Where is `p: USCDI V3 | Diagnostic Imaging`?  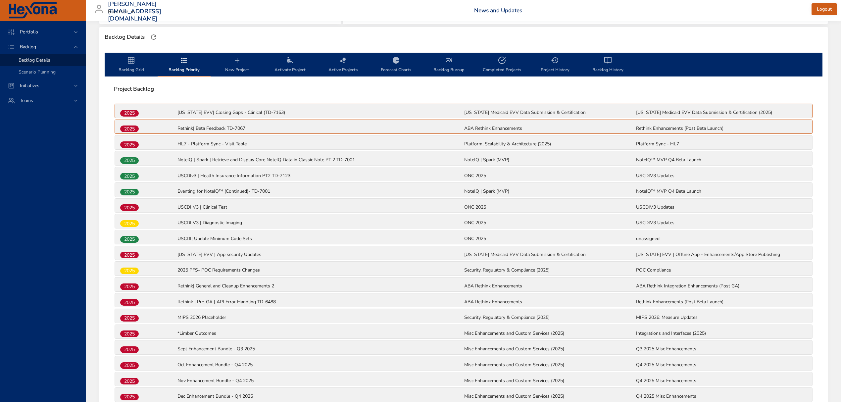
p: USCDI V3 | Diagnostic Imaging is located at coordinates (320, 223).